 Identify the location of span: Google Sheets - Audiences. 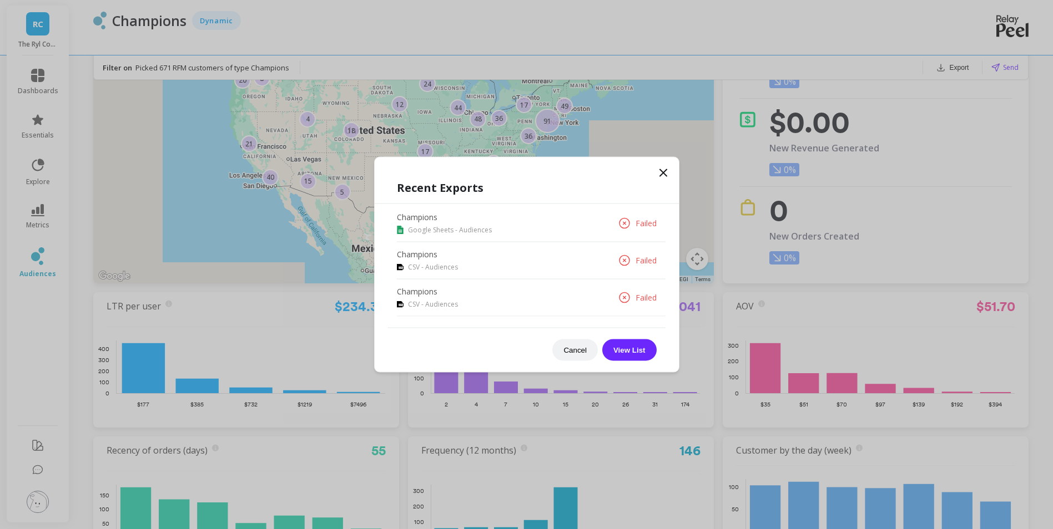
(449, 230).